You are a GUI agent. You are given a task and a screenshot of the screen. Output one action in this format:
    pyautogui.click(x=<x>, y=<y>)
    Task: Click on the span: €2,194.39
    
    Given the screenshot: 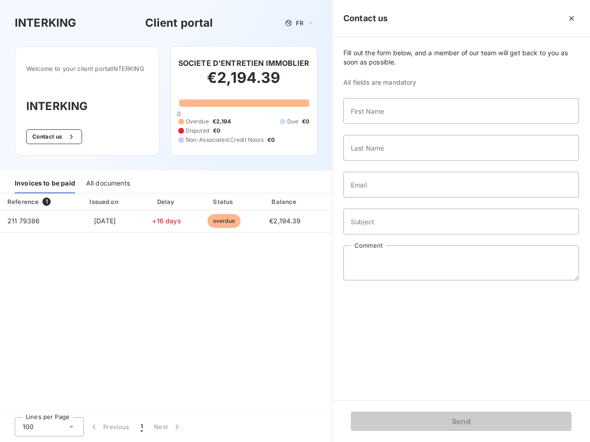 What is the action you would take?
    pyautogui.click(x=285, y=221)
    